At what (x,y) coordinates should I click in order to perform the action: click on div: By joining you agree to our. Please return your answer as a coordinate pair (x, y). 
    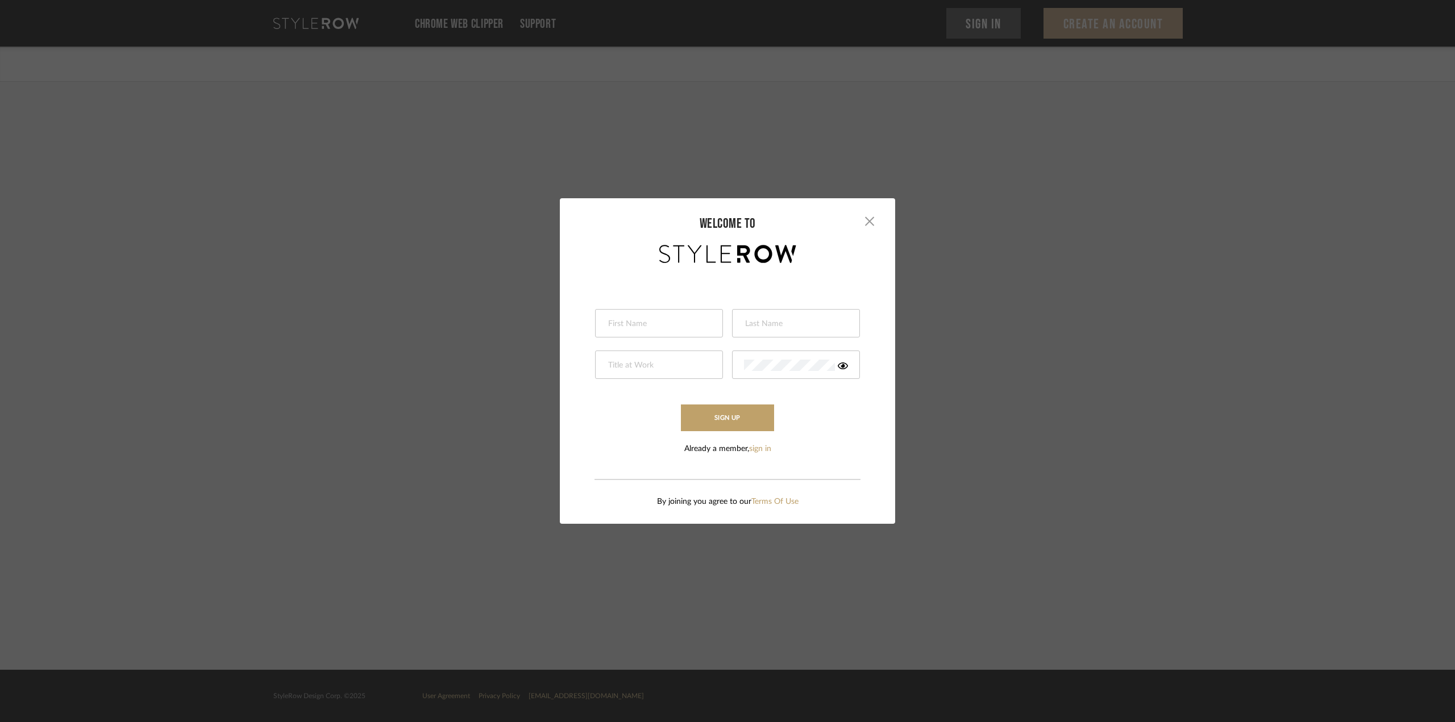
    Looking at the image, I should click on (728, 502).